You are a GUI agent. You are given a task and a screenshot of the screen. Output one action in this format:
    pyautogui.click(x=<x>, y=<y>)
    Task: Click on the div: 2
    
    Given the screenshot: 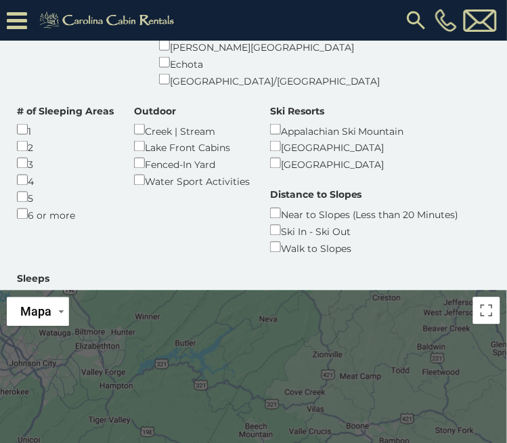 What is the action you would take?
    pyautogui.click(x=65, y=146)
    